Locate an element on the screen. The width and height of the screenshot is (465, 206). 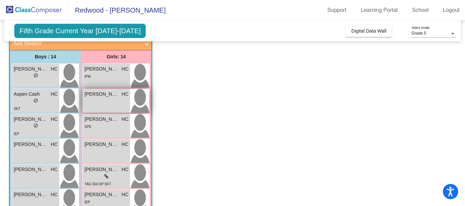
mat-expansion-panel-header: Add Student is located at coordinates (81, 43).